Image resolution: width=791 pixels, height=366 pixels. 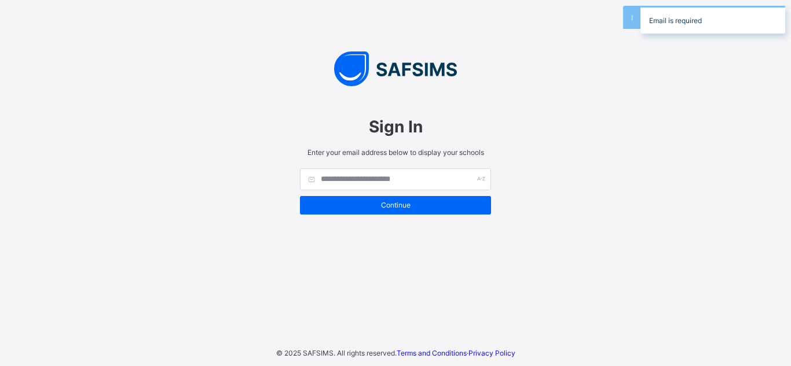 I want to click on a: Privacy Policy, so click(x=491, y=353).